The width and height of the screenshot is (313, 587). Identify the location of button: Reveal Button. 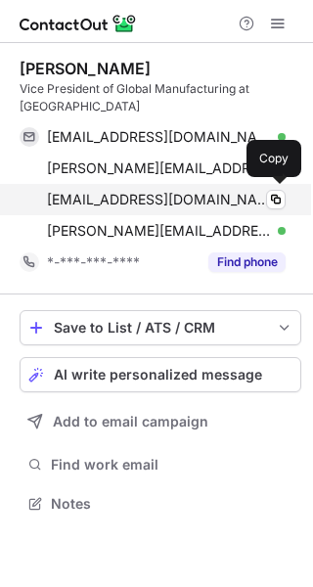
(247, 262).